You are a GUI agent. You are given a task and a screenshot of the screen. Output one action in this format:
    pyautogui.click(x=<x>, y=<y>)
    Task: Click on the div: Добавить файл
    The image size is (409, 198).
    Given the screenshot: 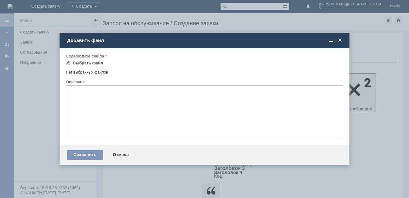 What is the action you would take?
    pyautogui.click(x=205, y=40)
    